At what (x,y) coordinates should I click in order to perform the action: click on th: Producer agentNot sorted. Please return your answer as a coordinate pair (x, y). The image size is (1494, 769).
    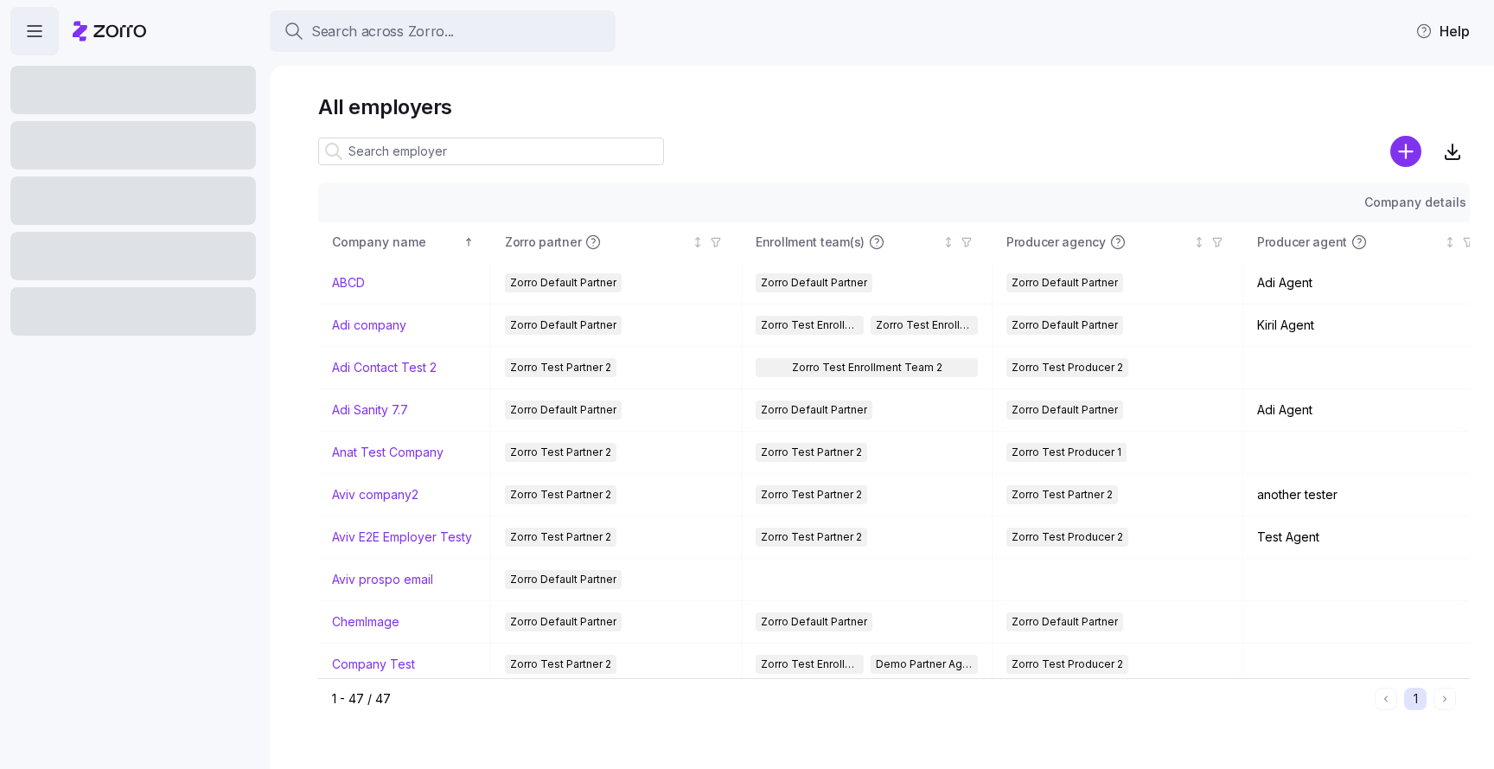
    Looking at the image, I should click on (1369, 242).